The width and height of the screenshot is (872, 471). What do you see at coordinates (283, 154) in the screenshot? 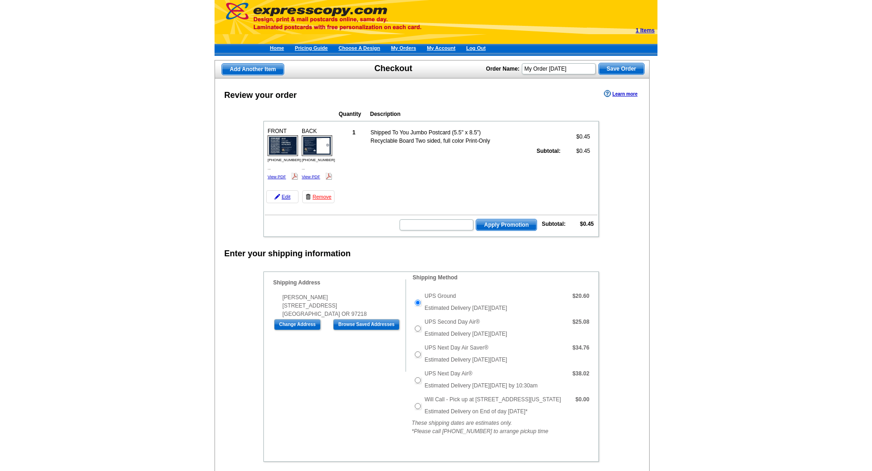
I see `div: FRONT` at bounding box center [283, 154].